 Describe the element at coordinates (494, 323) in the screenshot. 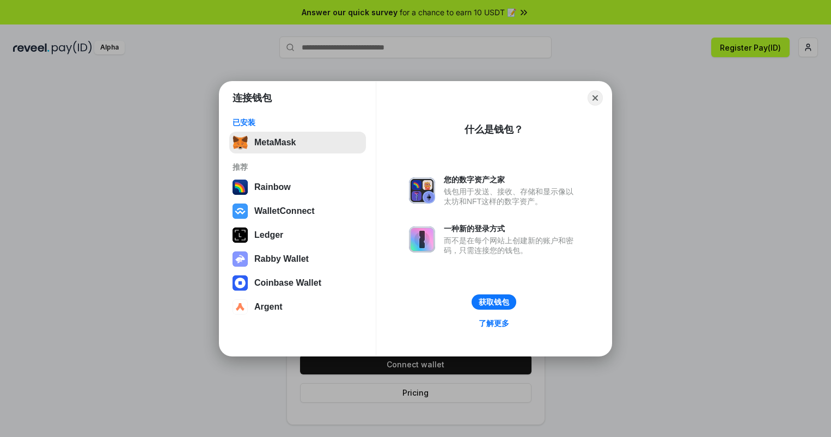

I see `a: 了解更多` at that location.